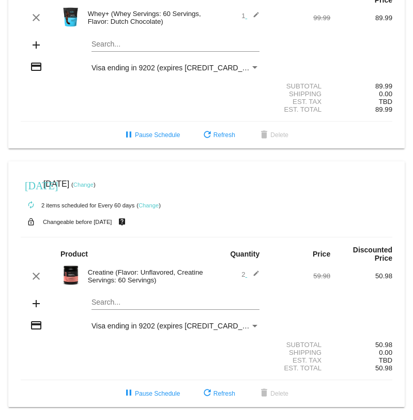 The image size is (413, 420). I want to click on img: Image-1-Carousel-Creatine-60S-1000x1000-Transp.png, so click(71, 275).